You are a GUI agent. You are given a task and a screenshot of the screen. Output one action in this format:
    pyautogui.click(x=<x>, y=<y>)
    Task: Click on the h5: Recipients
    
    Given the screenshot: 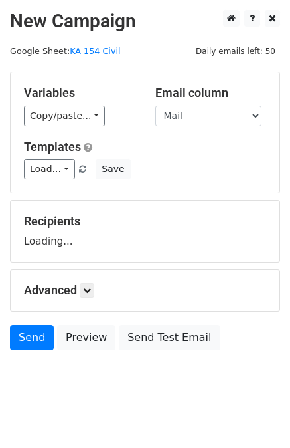 What is the action you would take?
    pyautogui.click(x=145, y=221)
    